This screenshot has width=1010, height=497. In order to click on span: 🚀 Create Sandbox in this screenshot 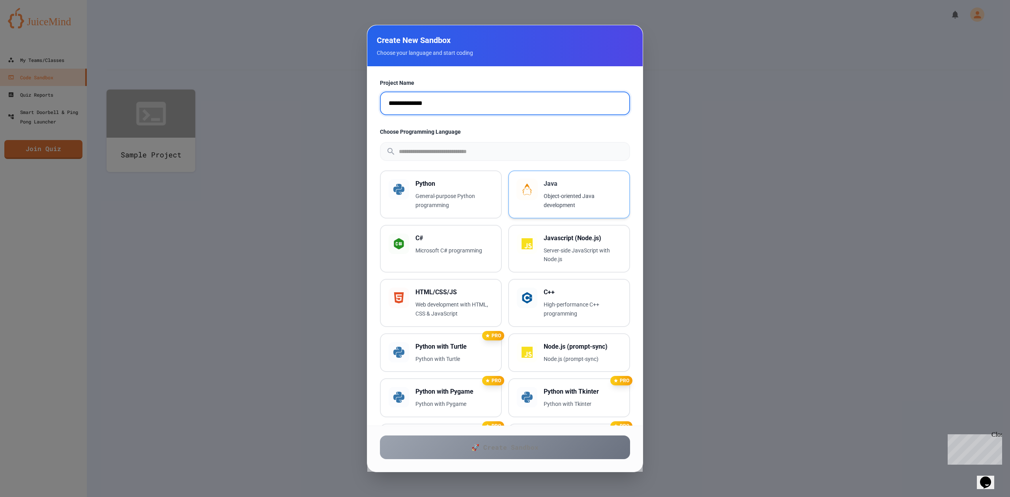, I will do `click(505, 447)`.